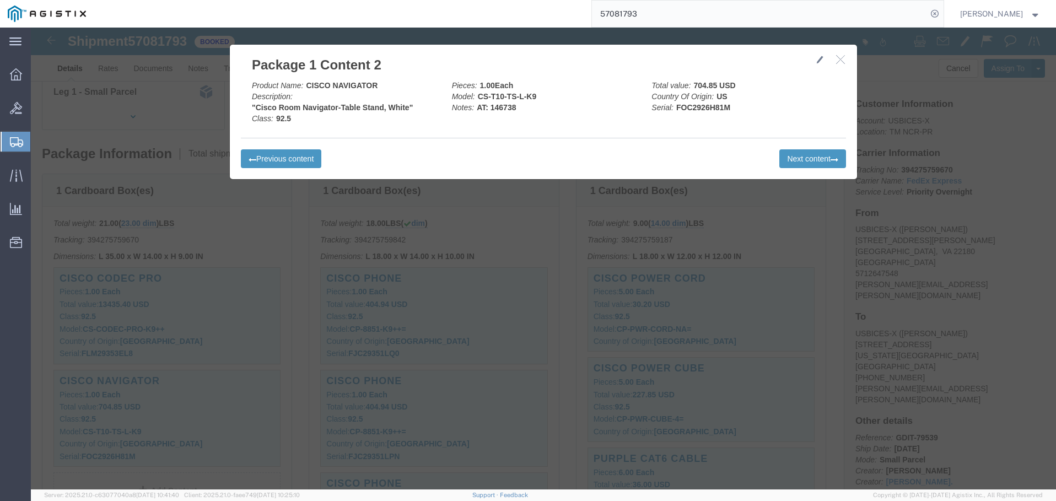 The height and width of the screenshot is (501, 1056). I want to click on a: Feedback, so click(513, 495).